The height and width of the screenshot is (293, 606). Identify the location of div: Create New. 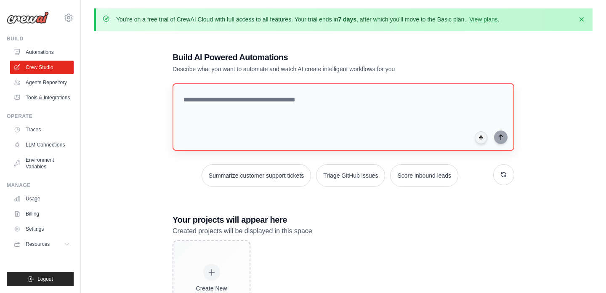
(211, 288).